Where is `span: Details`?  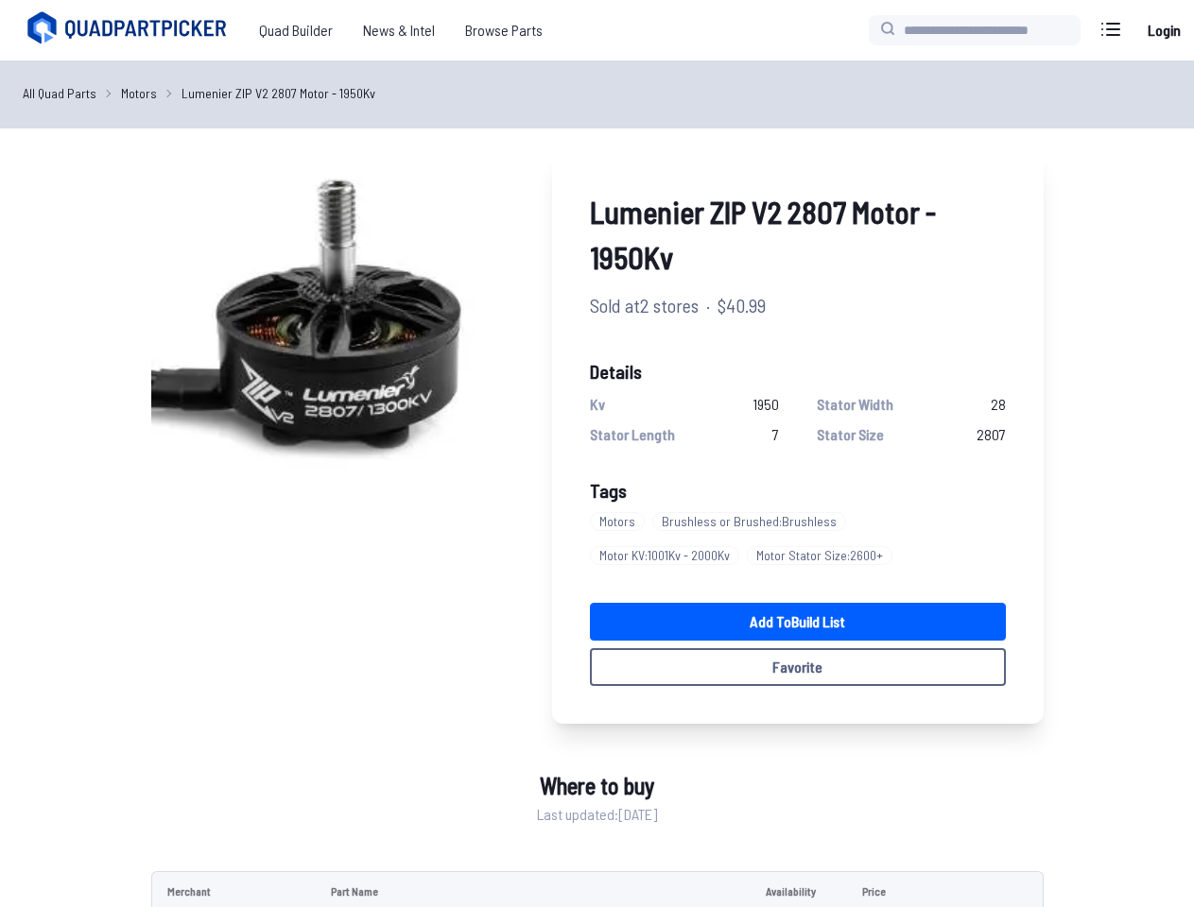 span: Details is located at coordinates (798, 371).